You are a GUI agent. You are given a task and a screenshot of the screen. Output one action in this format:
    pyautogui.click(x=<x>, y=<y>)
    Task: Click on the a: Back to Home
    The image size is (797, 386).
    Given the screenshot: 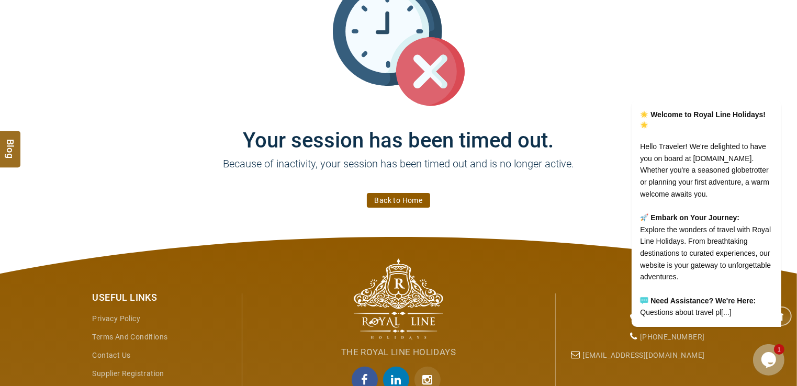 What is the action you would take?
    pyautogui.click(x=399, y=200)
    